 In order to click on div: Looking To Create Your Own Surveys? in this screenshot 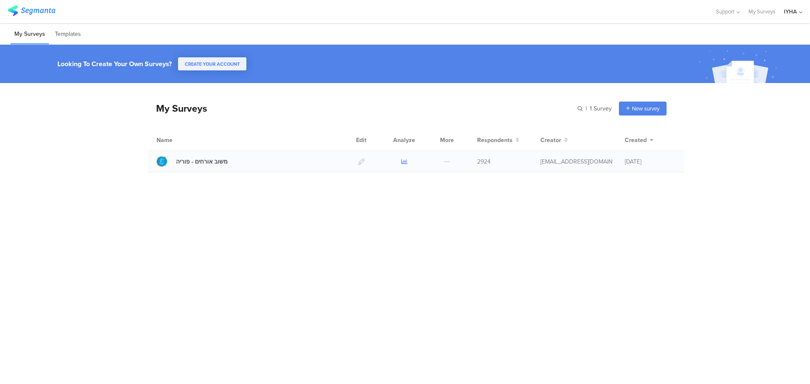, I will do `click(114, 64)`.